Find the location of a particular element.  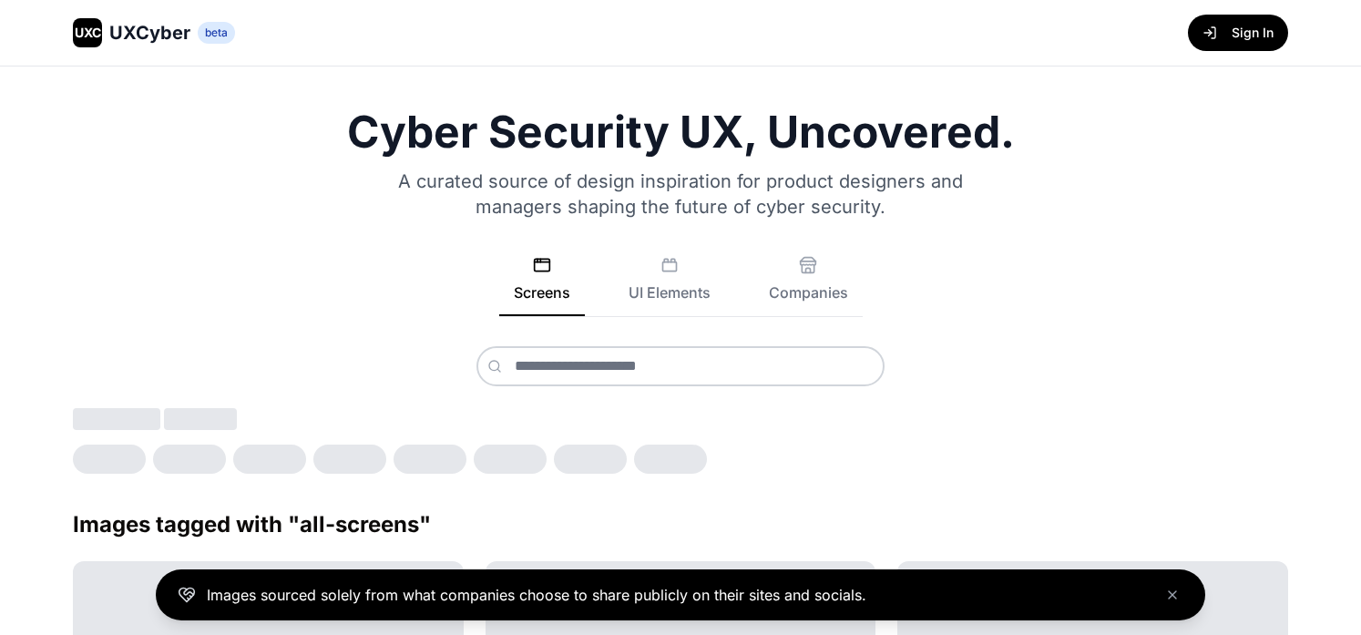

p: Images sourced solely from what companies choose to share publicly on their sites and socials. is located at coordinates (537, 595).